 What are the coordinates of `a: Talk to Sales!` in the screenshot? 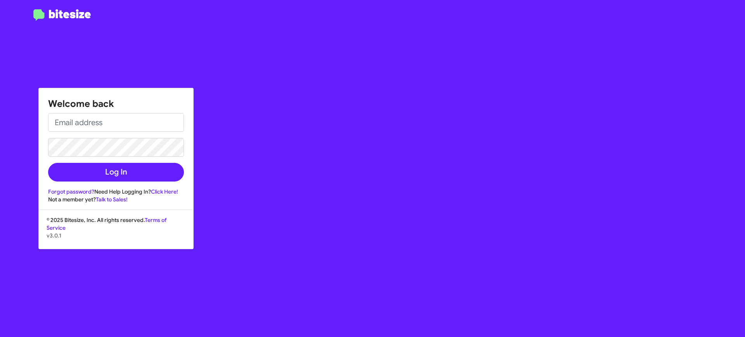 It's located at (112, 199).